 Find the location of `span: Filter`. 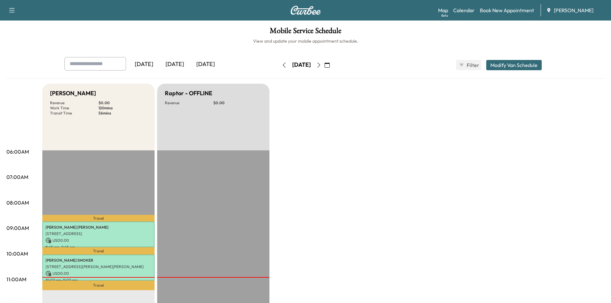

span: Filter is located at coordinates (473, 65).